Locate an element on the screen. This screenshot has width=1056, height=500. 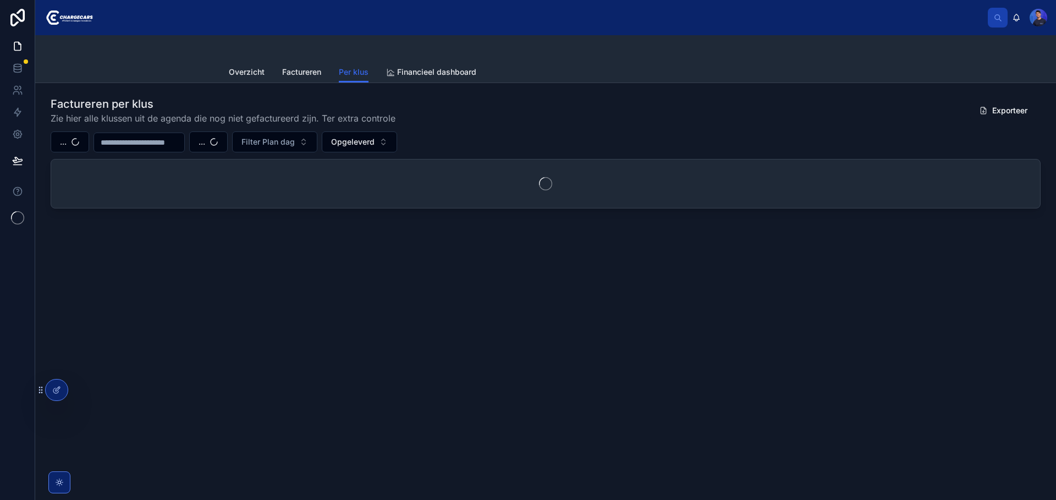
a: Factureren is located at coordinates (302, 73).